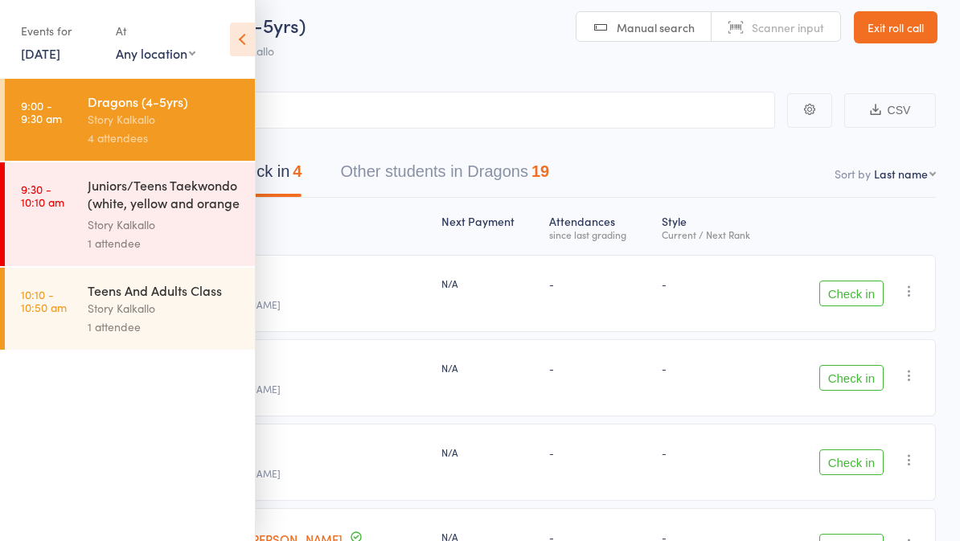  Describe the element at coordinates (788, 27) in the screenshot. I see `span: Scanner input` at that location.